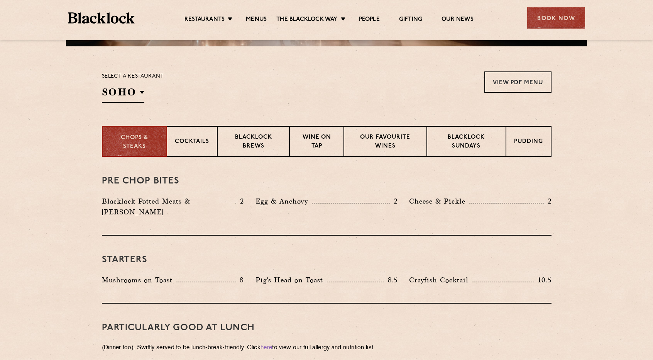 Image resolution: width=653 pixels, height=360 pixels. What do you see at coordinates (327, 260) in the screenshot?
I see `h3: Starters` at bounding box center [327, 260].